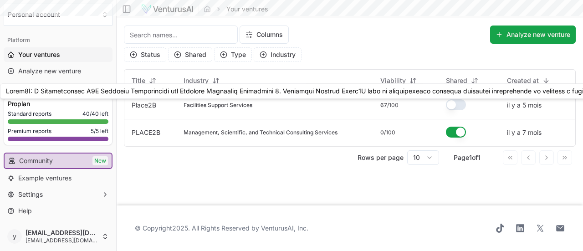  I want to click on a: VenturusAI, Inc, so click(284, 228).